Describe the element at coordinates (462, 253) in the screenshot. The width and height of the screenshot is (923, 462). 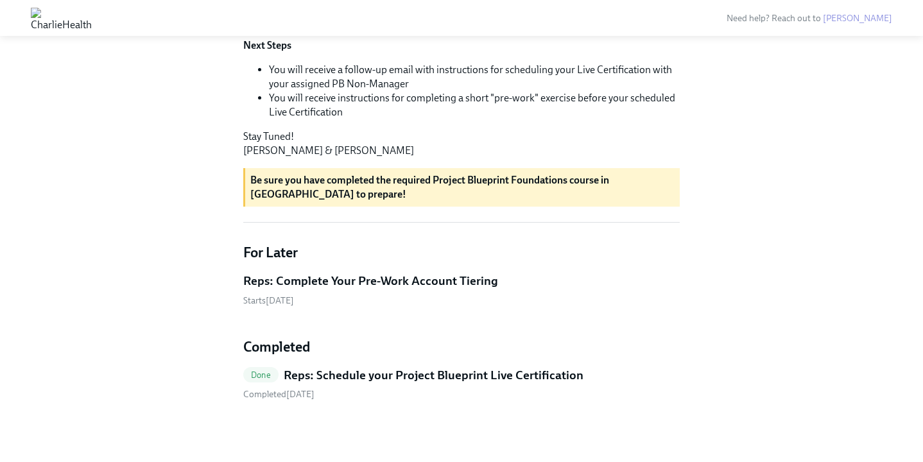
I see `h4: For Later` at that location.